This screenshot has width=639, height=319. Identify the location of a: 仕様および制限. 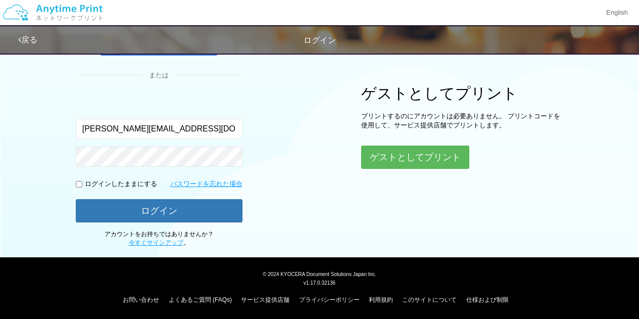
(487, 299).